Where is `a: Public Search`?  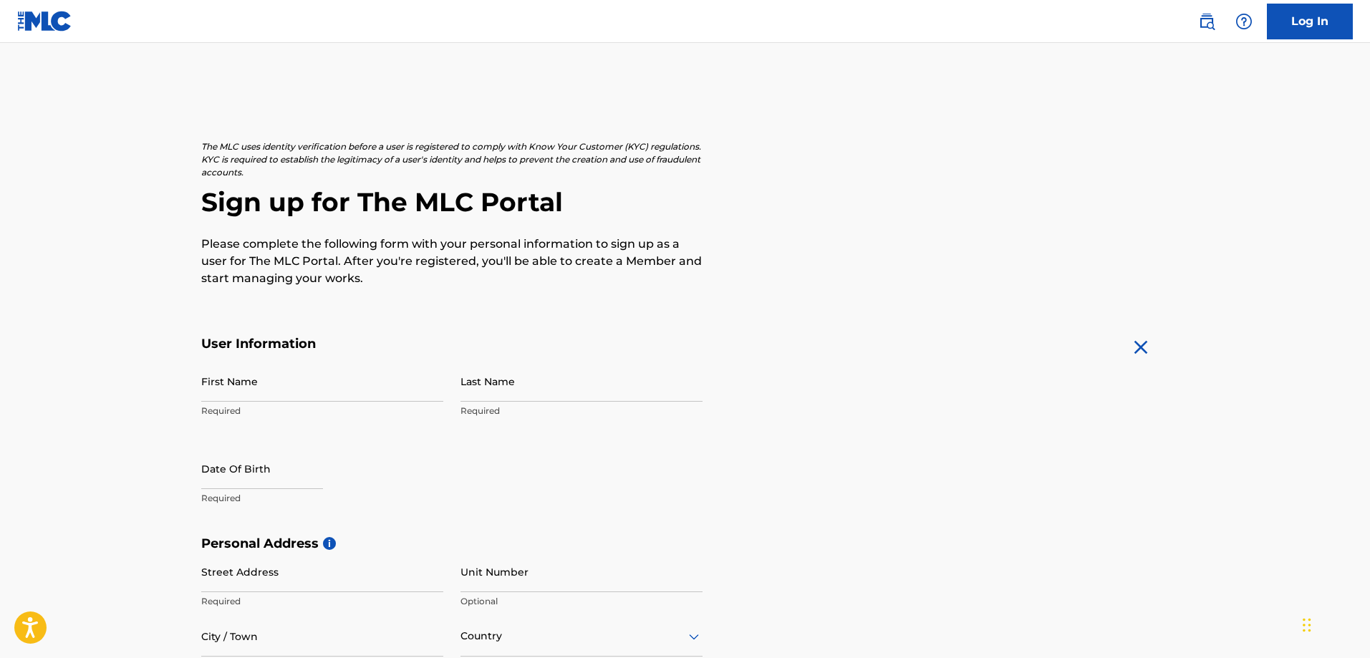 a: Public Search is located at coordinates (1207, 21).